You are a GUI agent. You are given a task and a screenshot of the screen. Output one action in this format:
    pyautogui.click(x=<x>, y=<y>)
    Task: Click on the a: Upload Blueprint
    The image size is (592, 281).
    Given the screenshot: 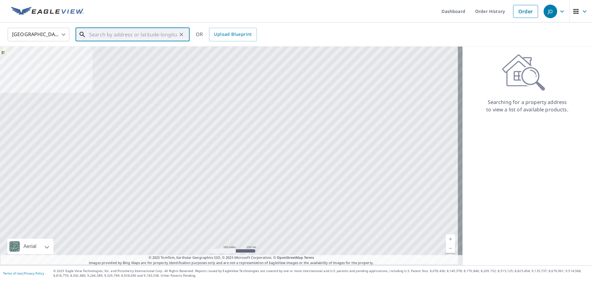 What is the action you would take?
    pyautogui.click(x=233, y=35)
    